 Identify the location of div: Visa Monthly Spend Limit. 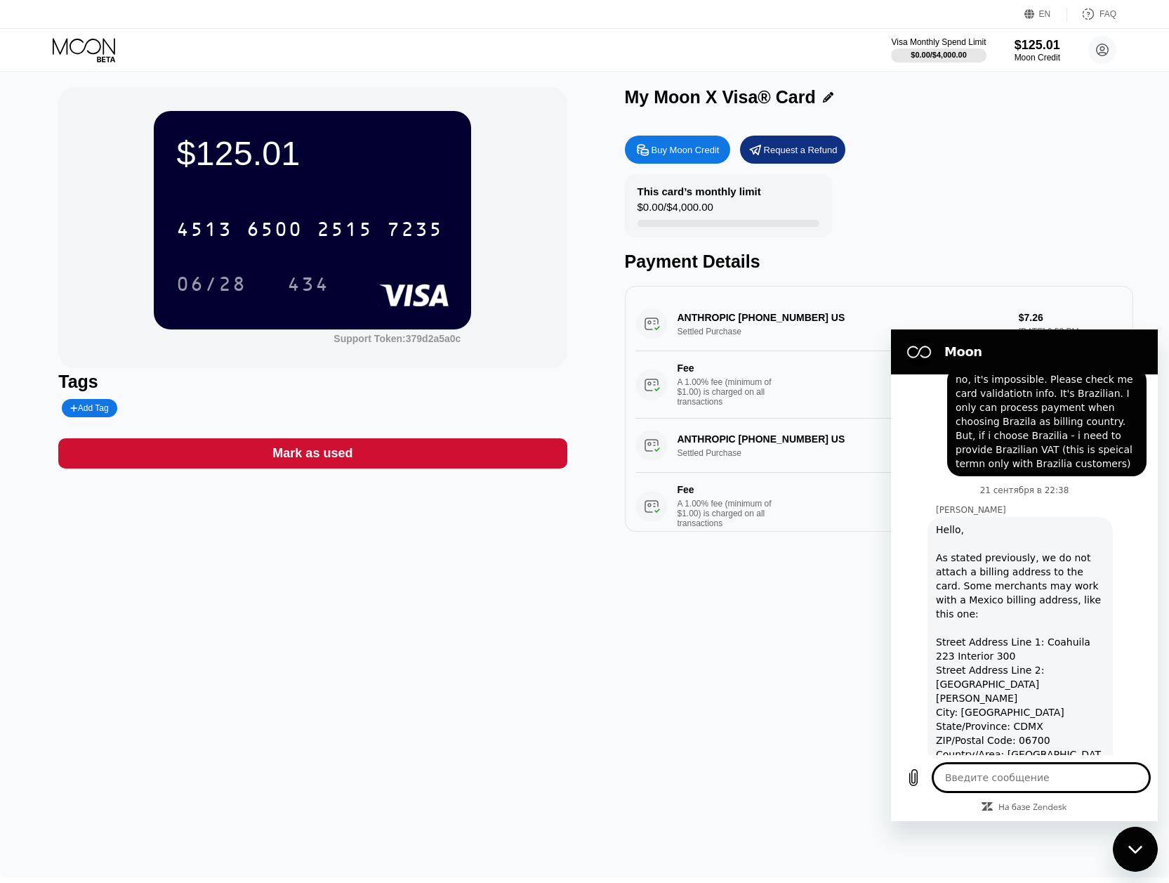
(938, 42).